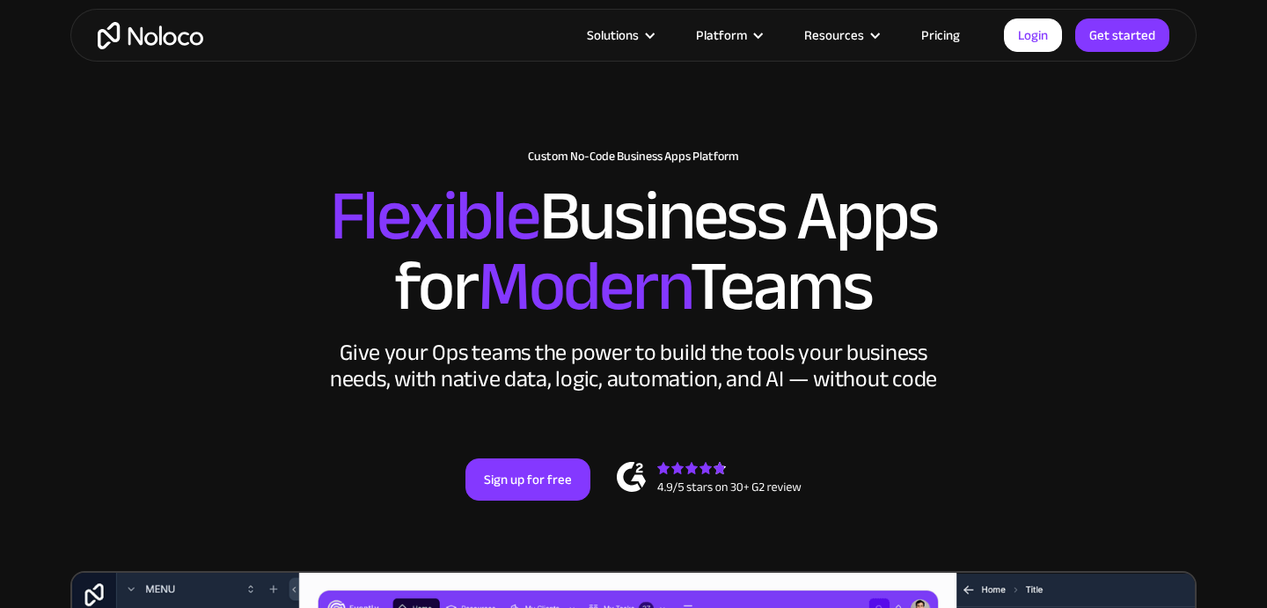  I want to click on span: Modern, so click(583, 286).